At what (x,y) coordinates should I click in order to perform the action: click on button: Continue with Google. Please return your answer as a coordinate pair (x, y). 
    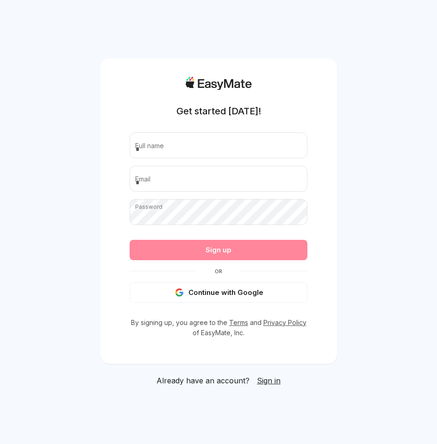
    Looking at the image, I should click on (219, 293).